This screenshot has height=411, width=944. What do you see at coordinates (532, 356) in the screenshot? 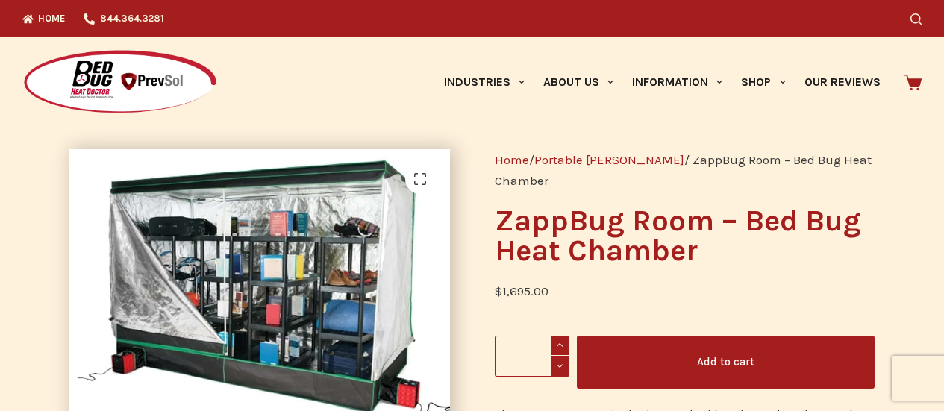
I see `input: Product quantity` at bounding box center [532, 356].